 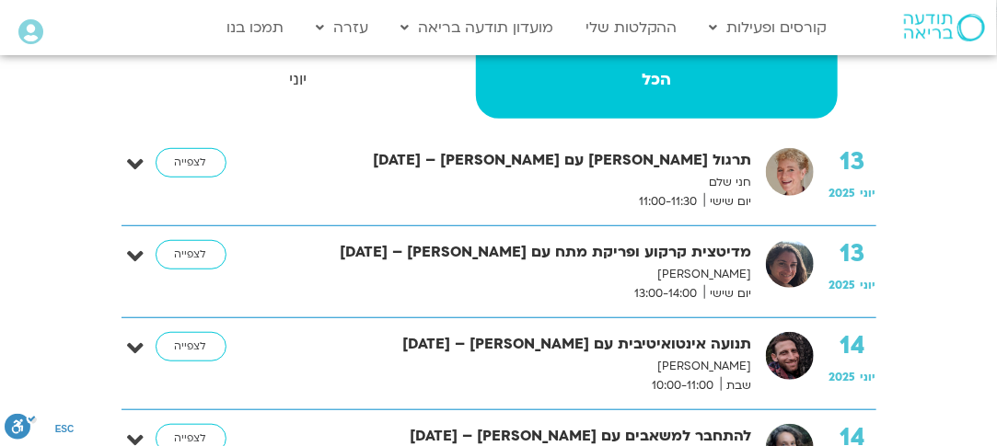 What do you see at coordinates (683, 386) in the screenshot?
I see `span: 10:00-11:00` at bounding box center [683, 386].